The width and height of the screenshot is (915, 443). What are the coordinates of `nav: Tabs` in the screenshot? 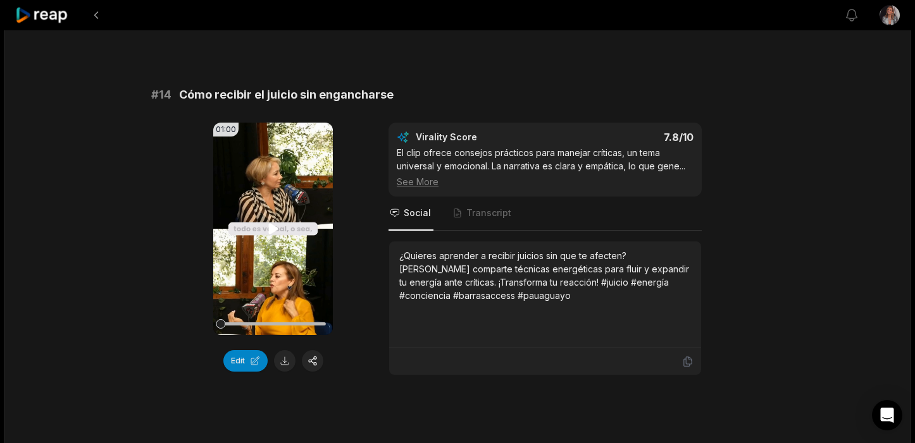 It's located at (545, 214).